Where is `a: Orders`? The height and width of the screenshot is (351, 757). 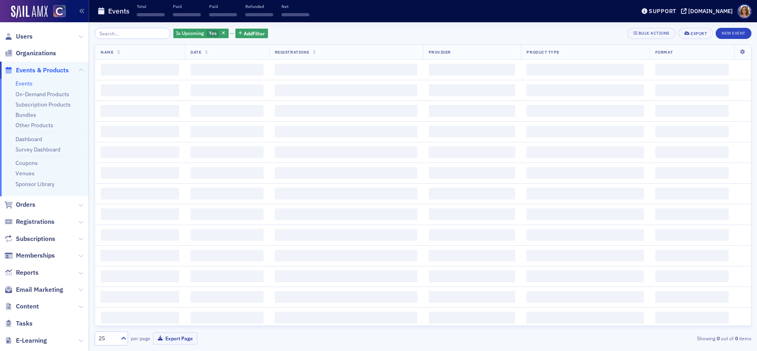 a: Orders is located at coordinates (20, 205).